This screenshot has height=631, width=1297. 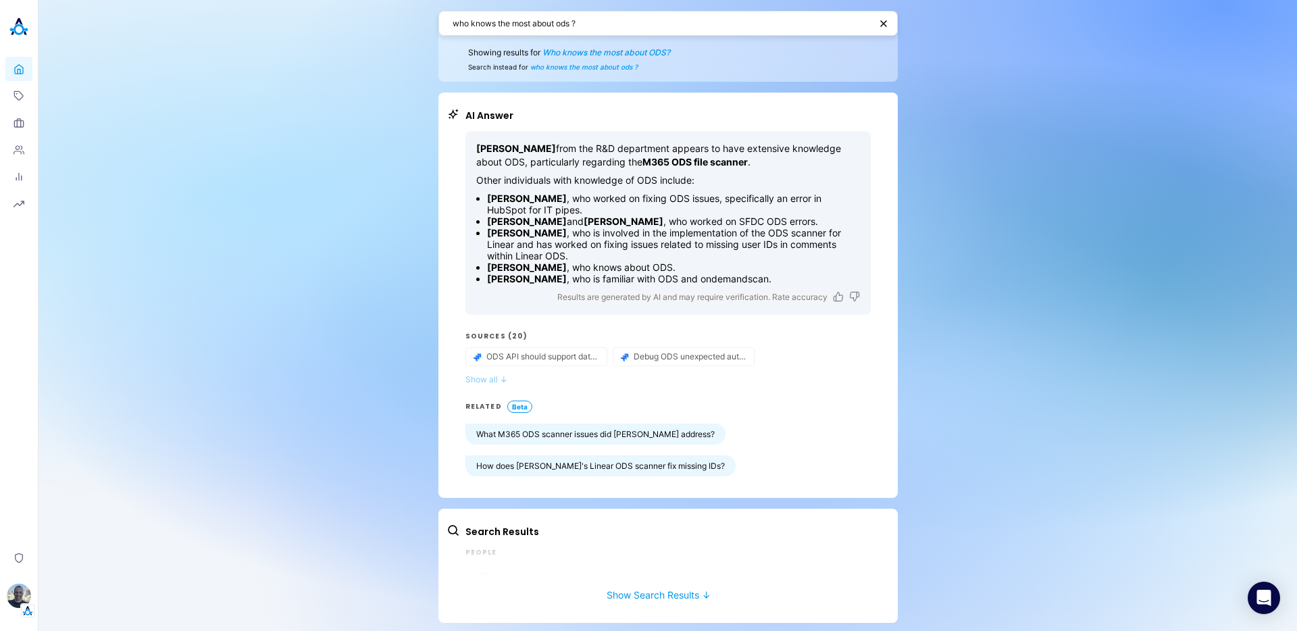 I want to click on h3: Sources (20), so click(x=668, y=336).